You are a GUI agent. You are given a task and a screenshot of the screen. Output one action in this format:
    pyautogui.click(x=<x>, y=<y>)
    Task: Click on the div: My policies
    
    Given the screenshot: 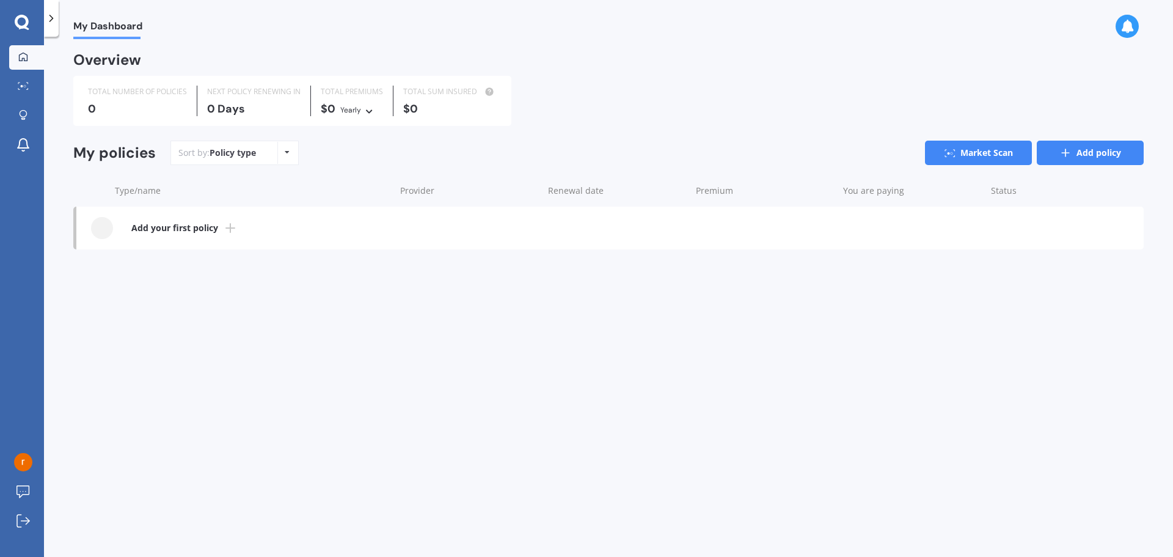 What is the action you would take?
    pyautogui.click(x=114, y=153)
    